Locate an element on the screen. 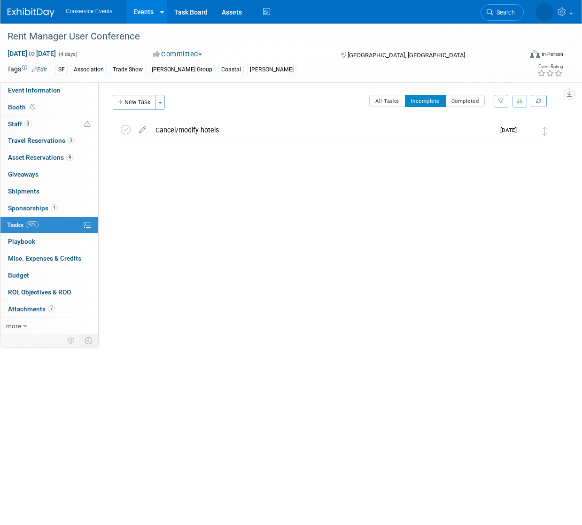  a: Edit is located at coordinates (39, 69).